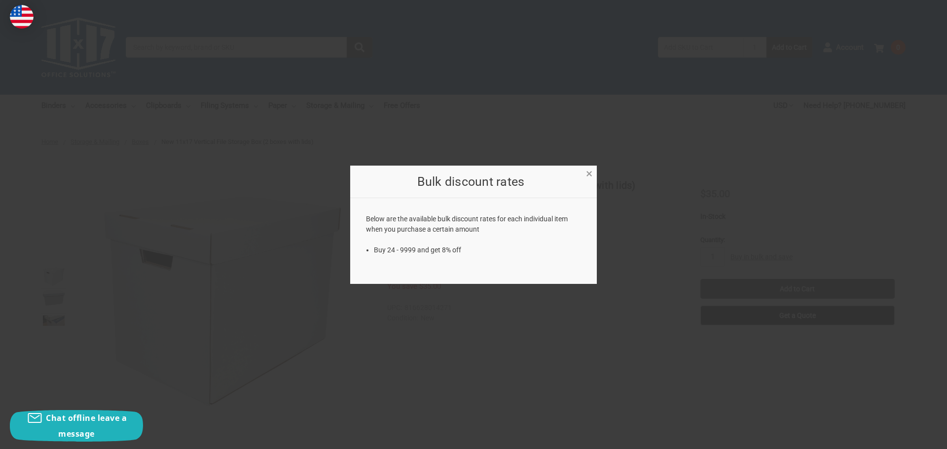 The height and width of the screenshot is (449, 947). What do you see at coordinates (473, 224) in the screenshot?
I see `p: Below are the available bulk discount rates for each individual item when you purchase a certain ...` at bounding box center [473, 224].